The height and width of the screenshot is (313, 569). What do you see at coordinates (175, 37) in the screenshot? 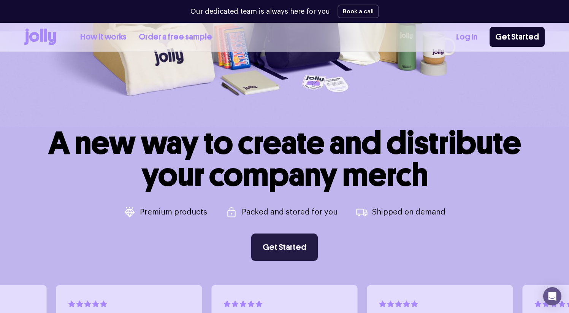
I see `a: Order a free sample` at bounding box center [175, 37].